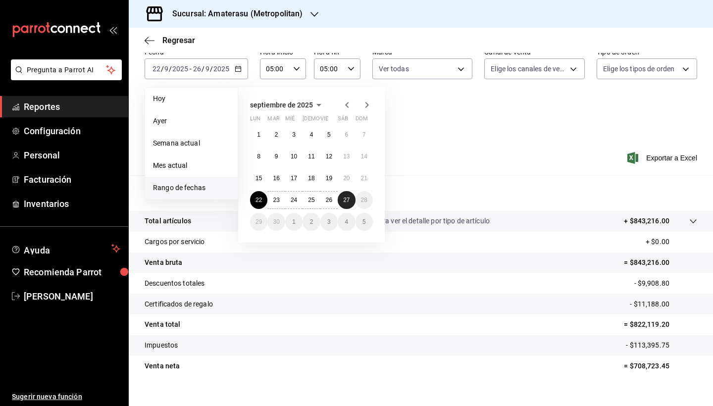 The height and width of the screenshot is (406, 713). Describe the element at coordinates (72, 203) in the screenshot. I see `span: Inventarios` at that location.